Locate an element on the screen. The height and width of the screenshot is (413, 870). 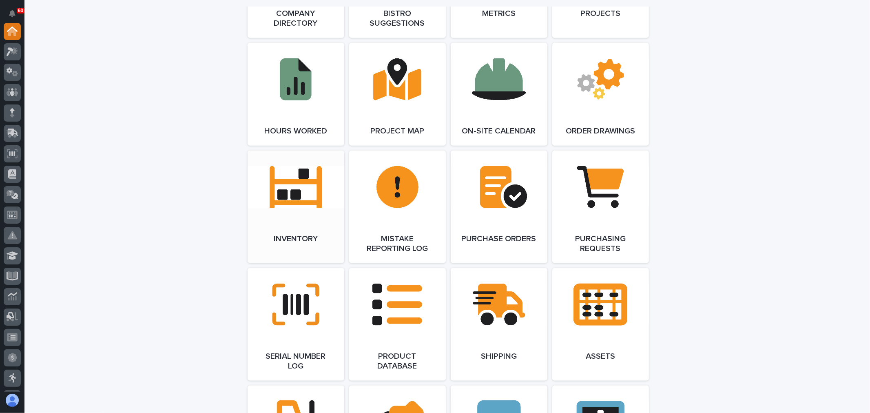
a: Project Map is located at coordinates (397, 94).